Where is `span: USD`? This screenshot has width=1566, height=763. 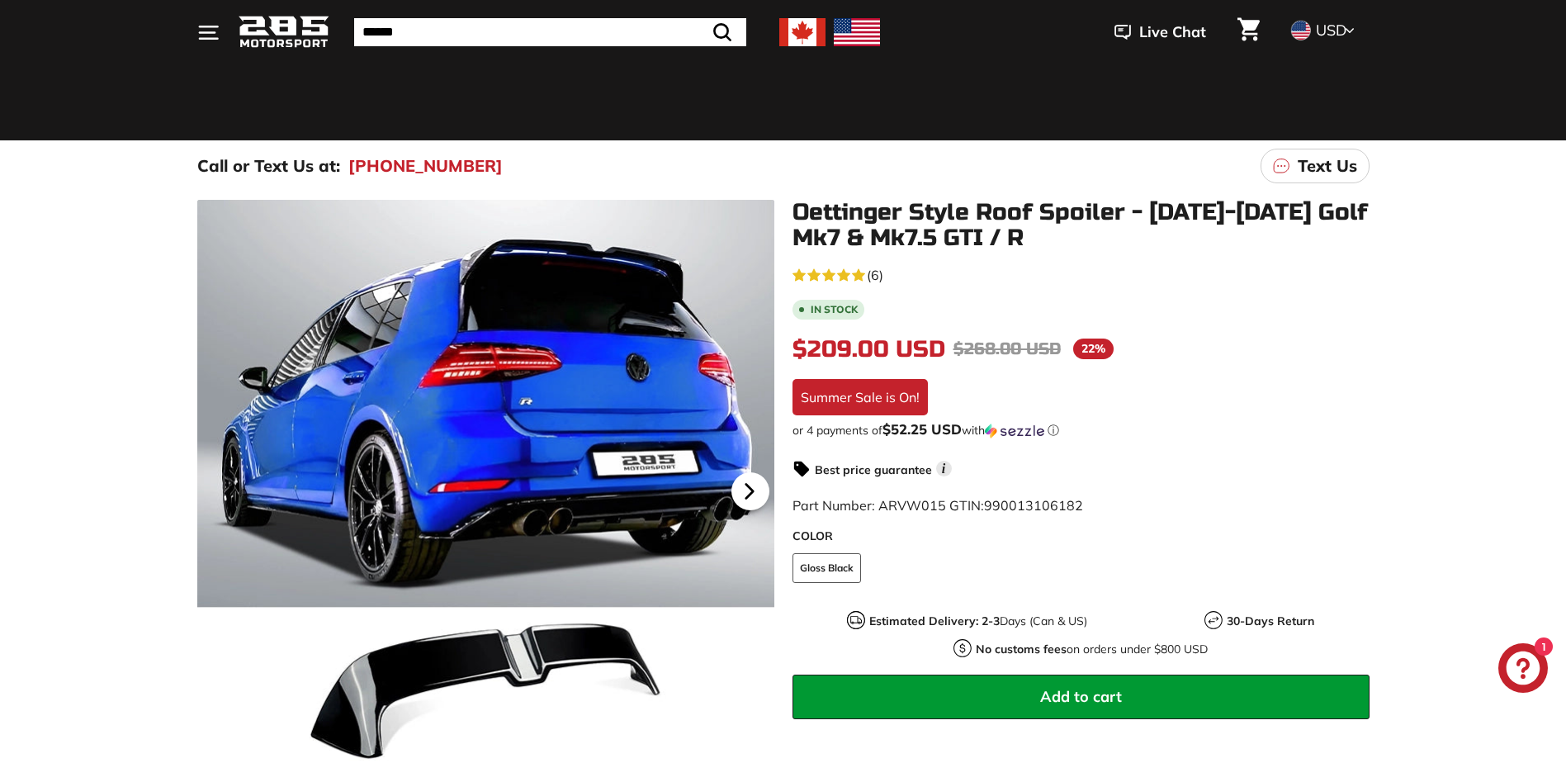
span: USD is located at coordinates (1331, 30).